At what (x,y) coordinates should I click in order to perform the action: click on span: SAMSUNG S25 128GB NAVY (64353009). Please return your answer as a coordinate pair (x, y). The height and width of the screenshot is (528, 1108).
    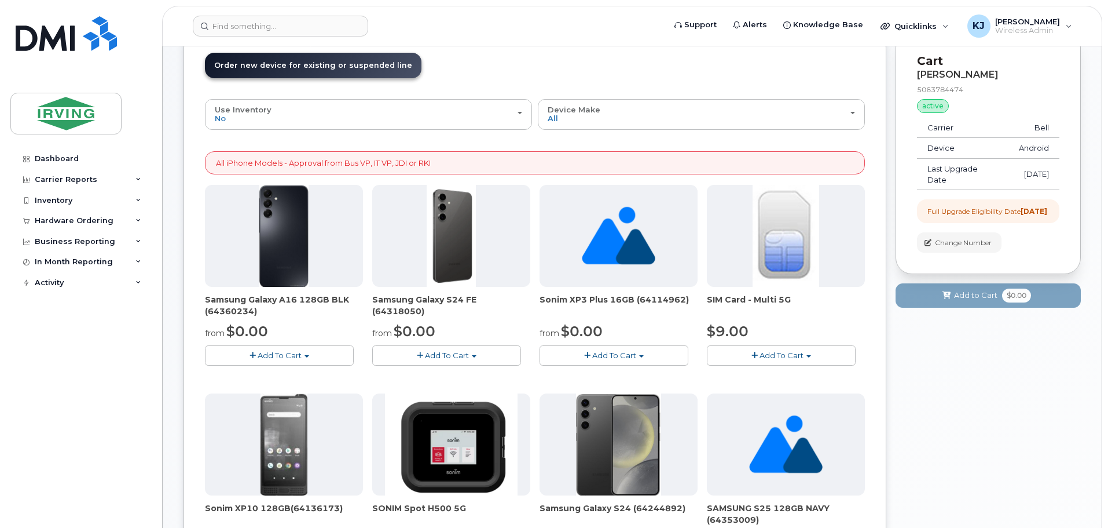
    Looking at the image, I should click on (786, 514).